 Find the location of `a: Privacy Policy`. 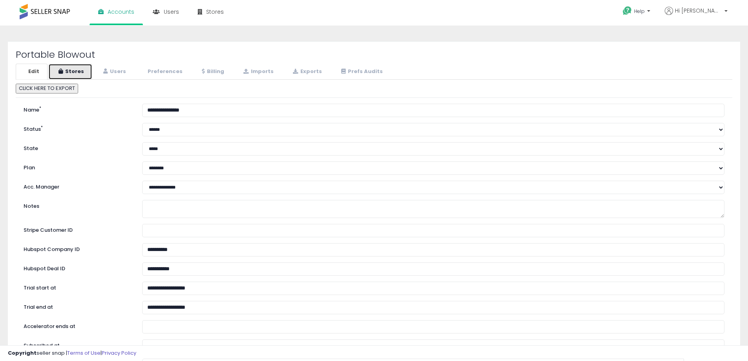

a: Privacy Policy is located at coordinates (119, 353).